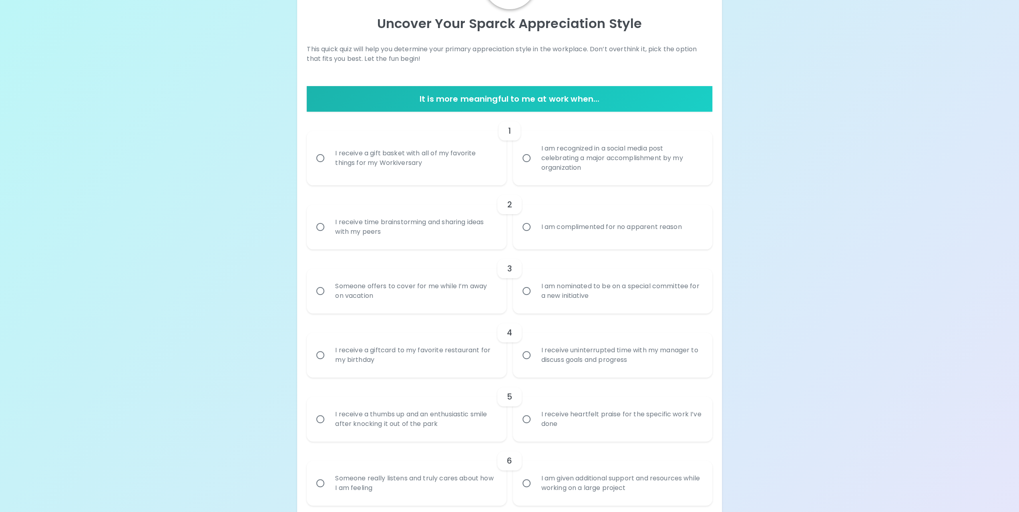 The image size is (1019, 512). I want to click on div: I am complimented for no apparent reason, so click(611, 227).